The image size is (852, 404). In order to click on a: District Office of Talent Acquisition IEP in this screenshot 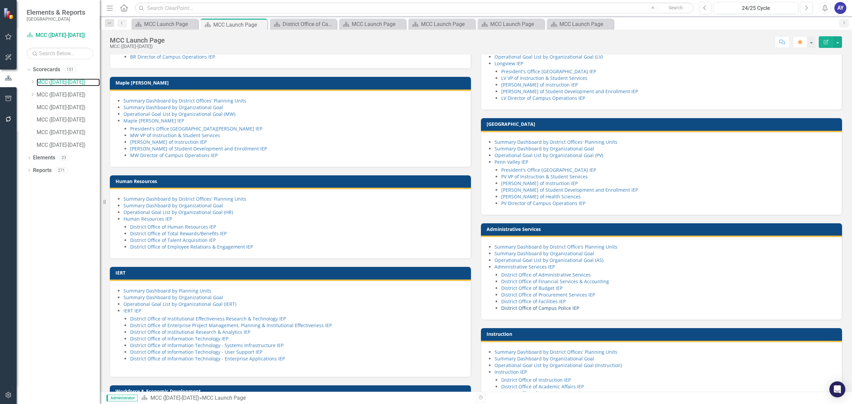, I will do `click(173, 240)`.